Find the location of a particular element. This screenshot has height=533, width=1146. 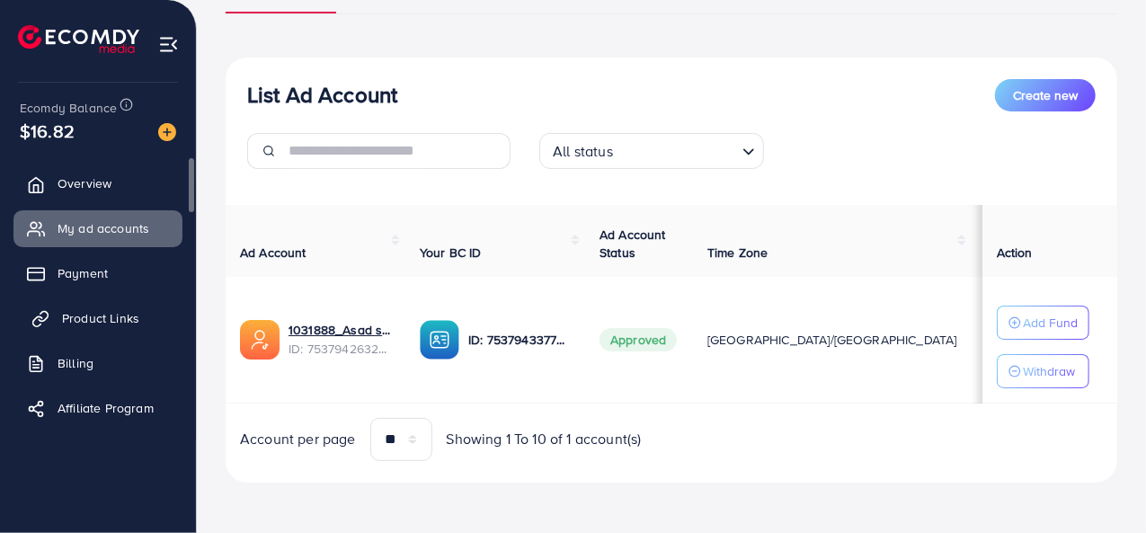

span: Overview is located at coordinates (84, 183).